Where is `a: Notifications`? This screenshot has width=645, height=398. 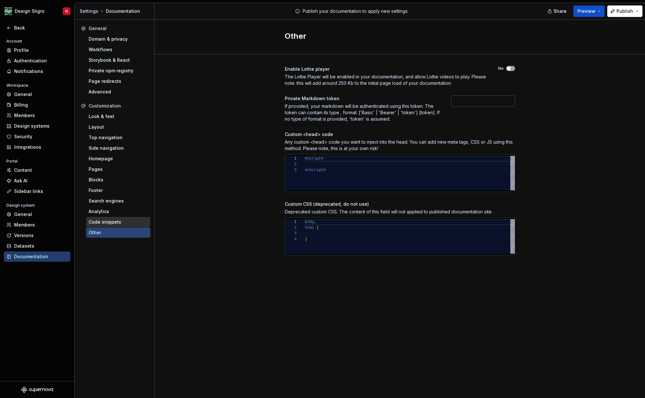 a: Notifications is located at coordinates (37, 71).